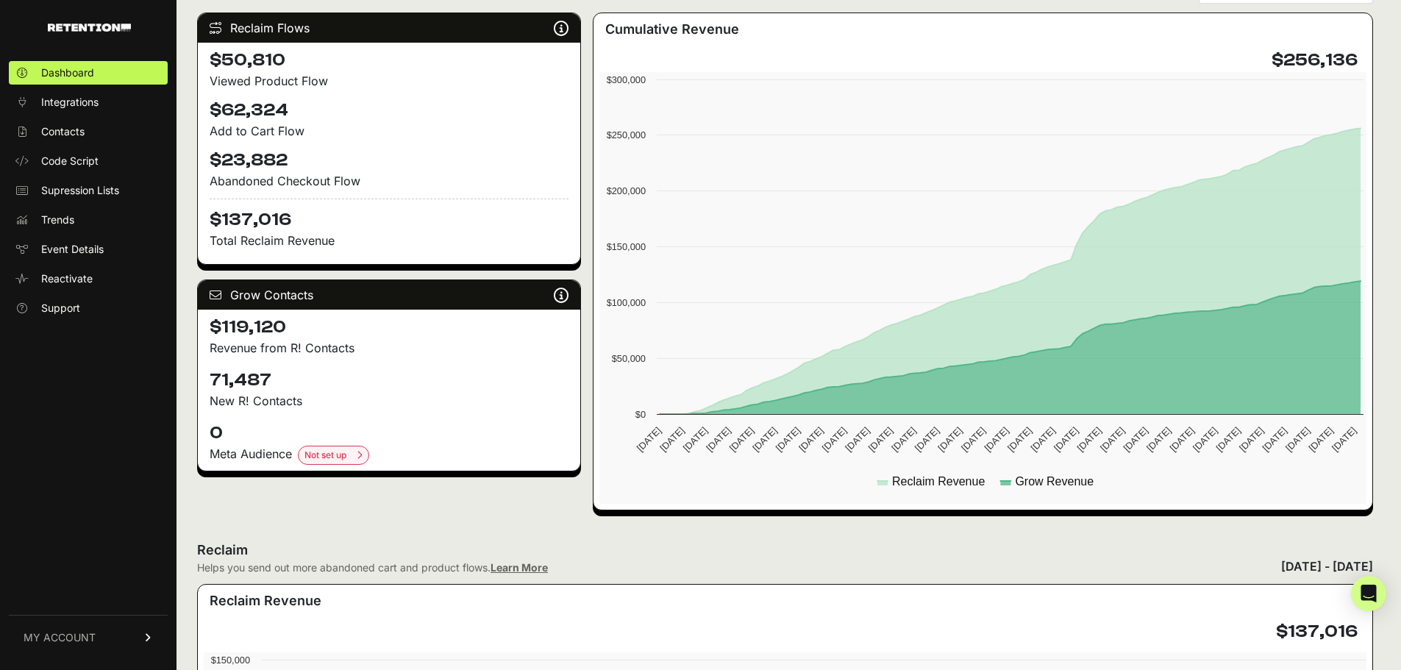 This screenshot has width=1401, height=670. I want to click on span: Integrations, so click(70, 102).